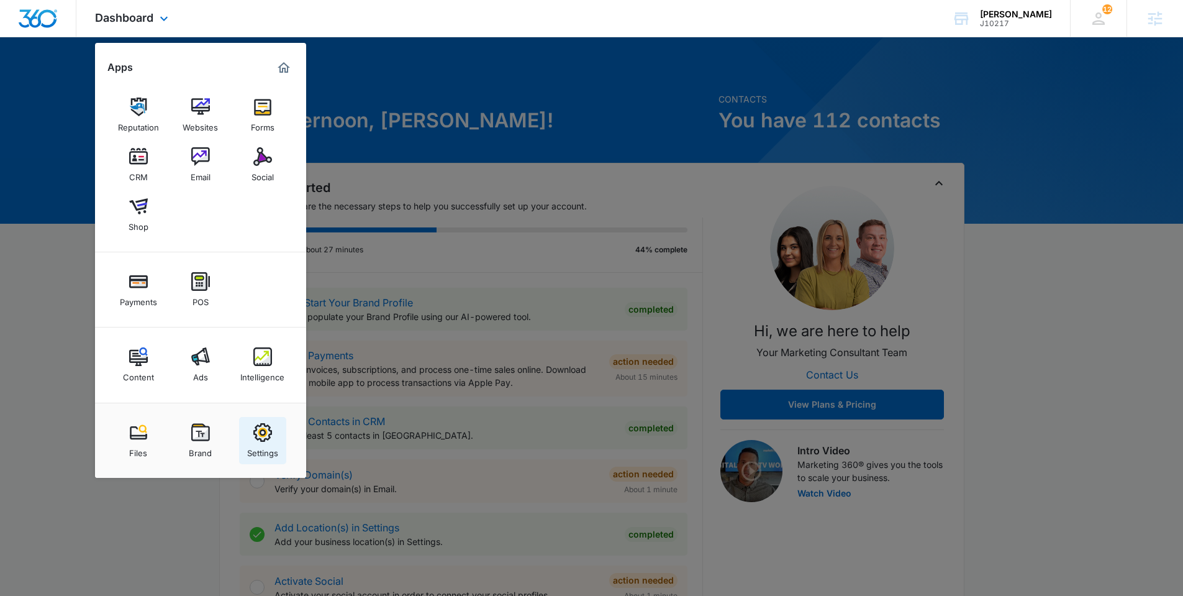 The image size is (1183, 596). Describe the element at coordinates (262, 374) in the screenshot. I see `div: Intelligence` at that location.